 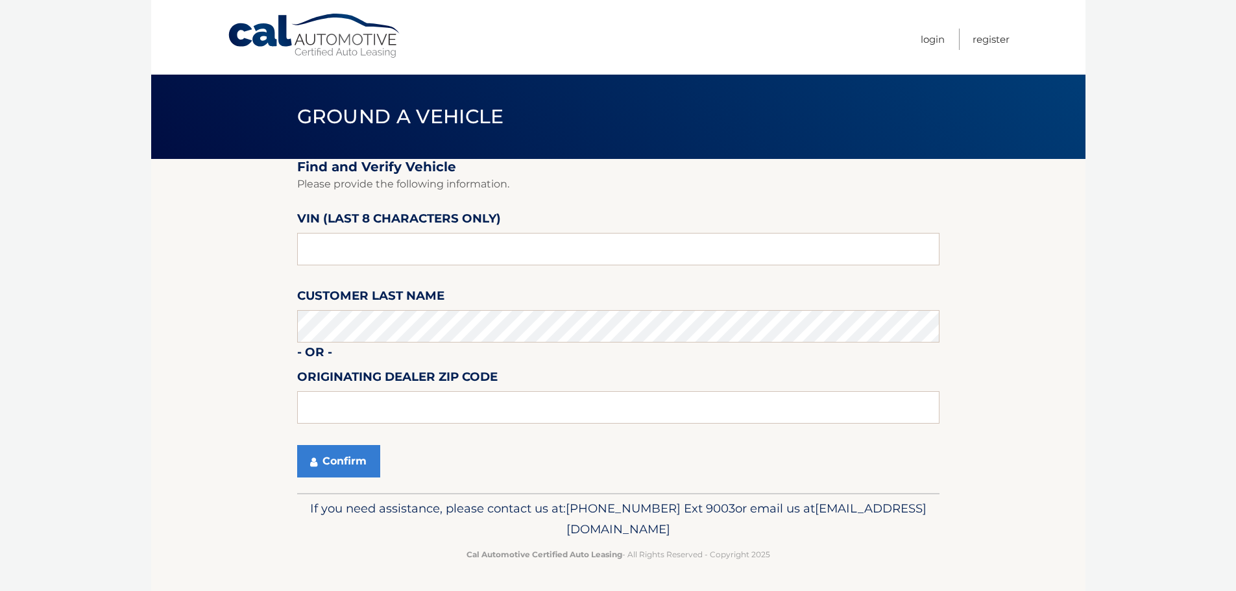 What do you see at coordinates (618, 184) in the screenshot?
I see `p: Please provide the following information.` at bounding box center [618, 184].